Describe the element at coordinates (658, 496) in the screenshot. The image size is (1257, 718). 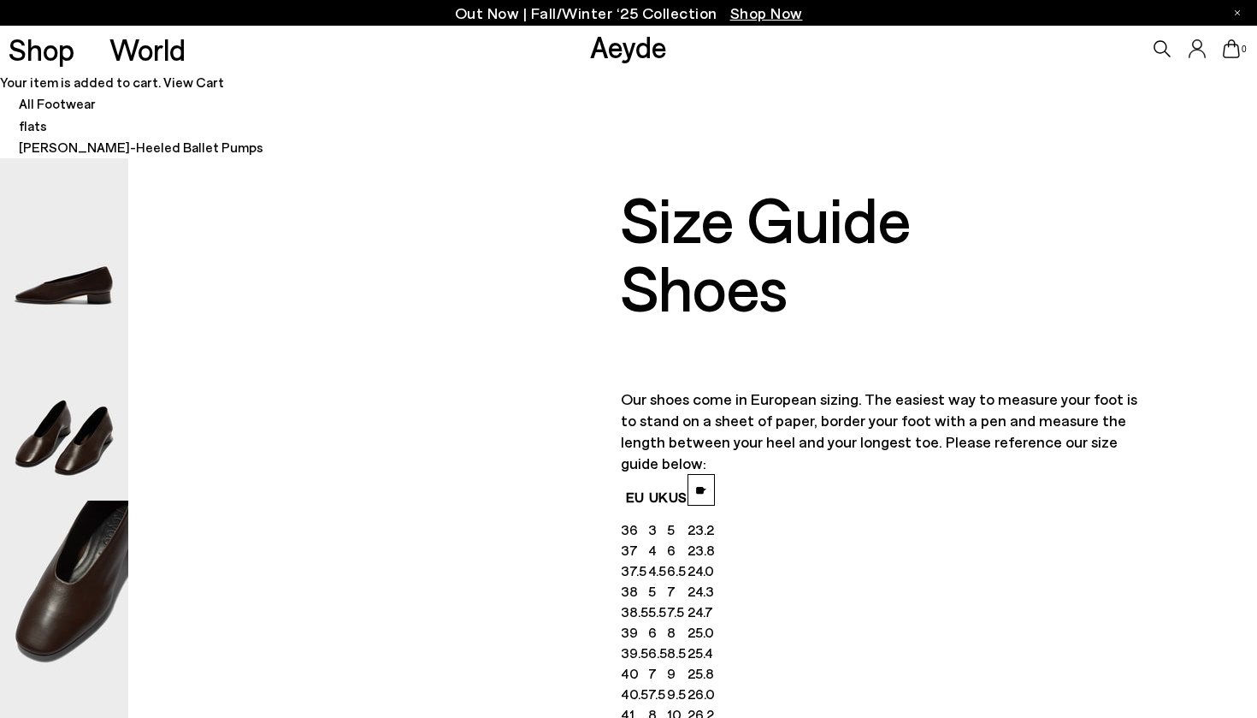
I see `th: UK` at that location.